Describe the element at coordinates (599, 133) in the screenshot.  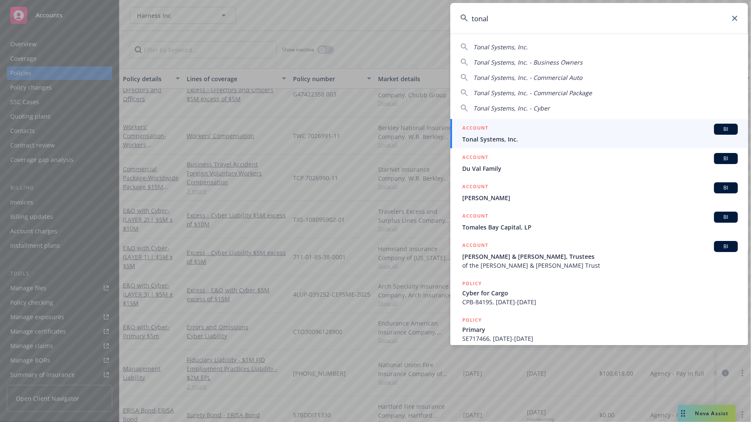
I see `a: ACCOUNTBITonal Systems, Inc.` at that location.